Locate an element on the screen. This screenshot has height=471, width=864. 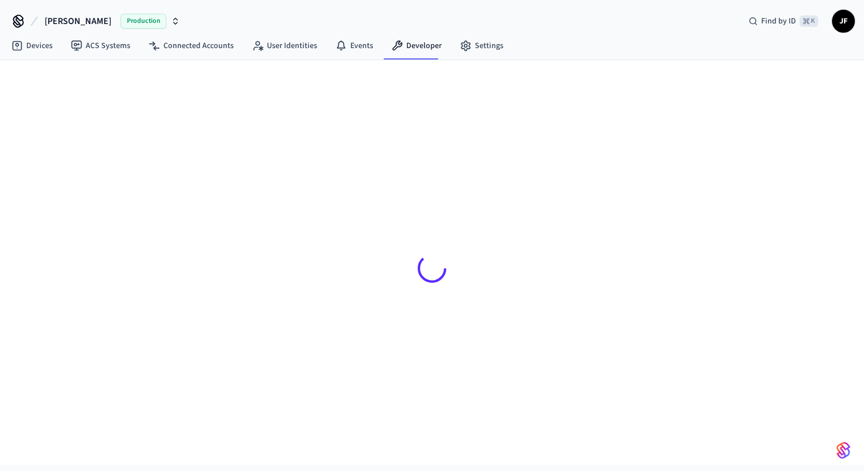
div: Find by ID⌘ K is located at coordinates (784, 21).